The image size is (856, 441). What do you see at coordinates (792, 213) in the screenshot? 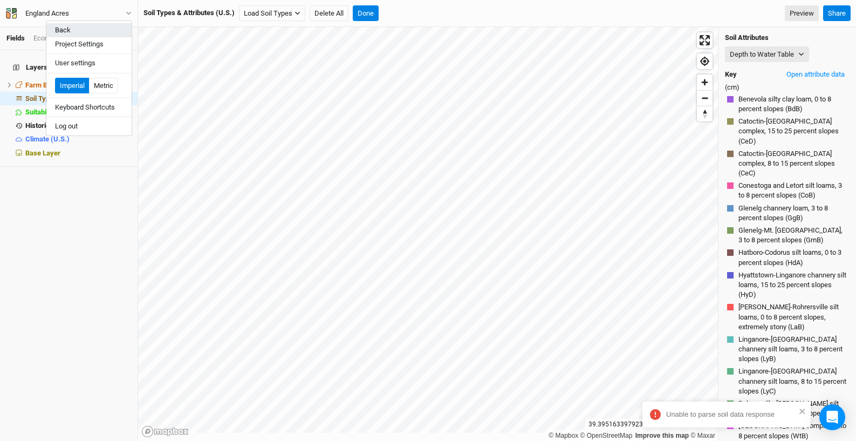
I see `button: Glenelg channery loam, 3 to 8 percent slopes (GgB)` at bounding box center [792, 213].